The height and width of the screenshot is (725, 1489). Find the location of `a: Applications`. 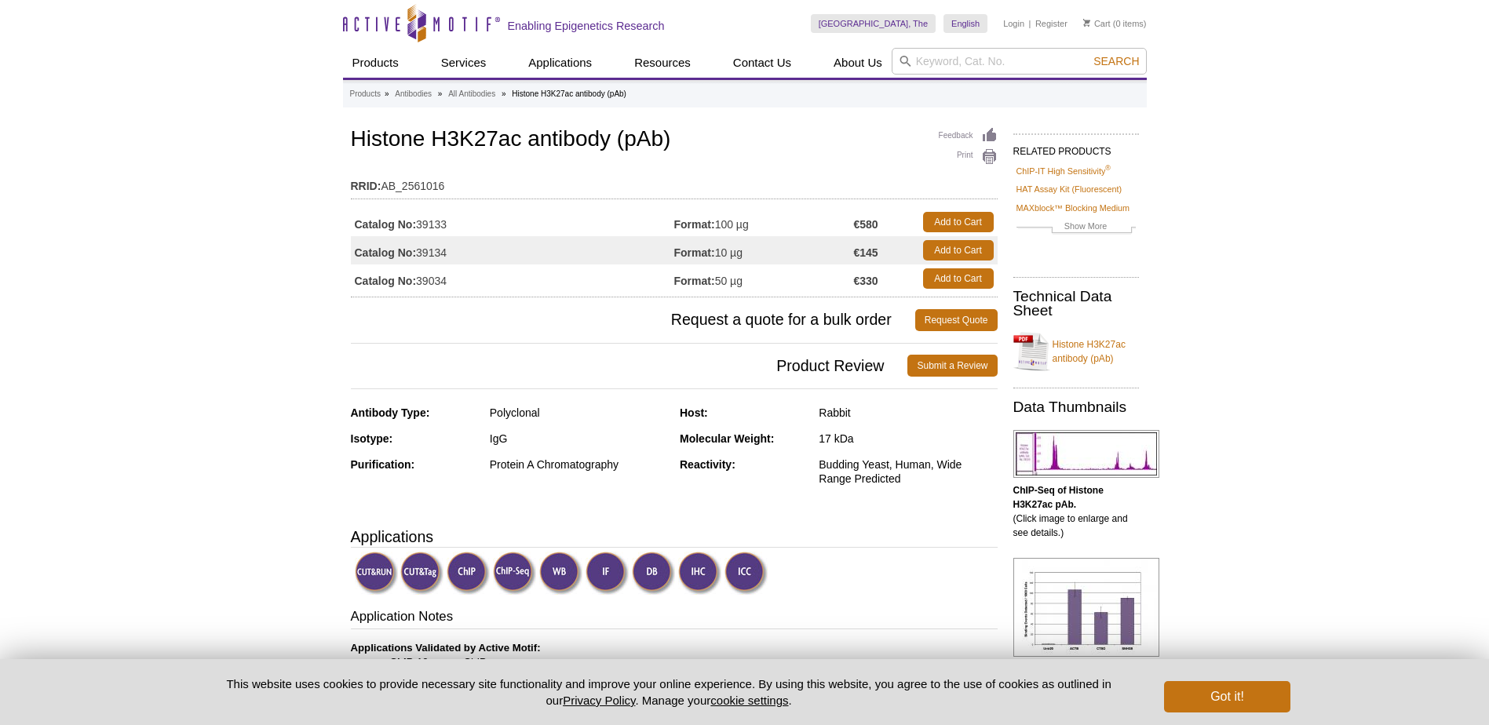

a: Applications is located at coordinates (560, 63).